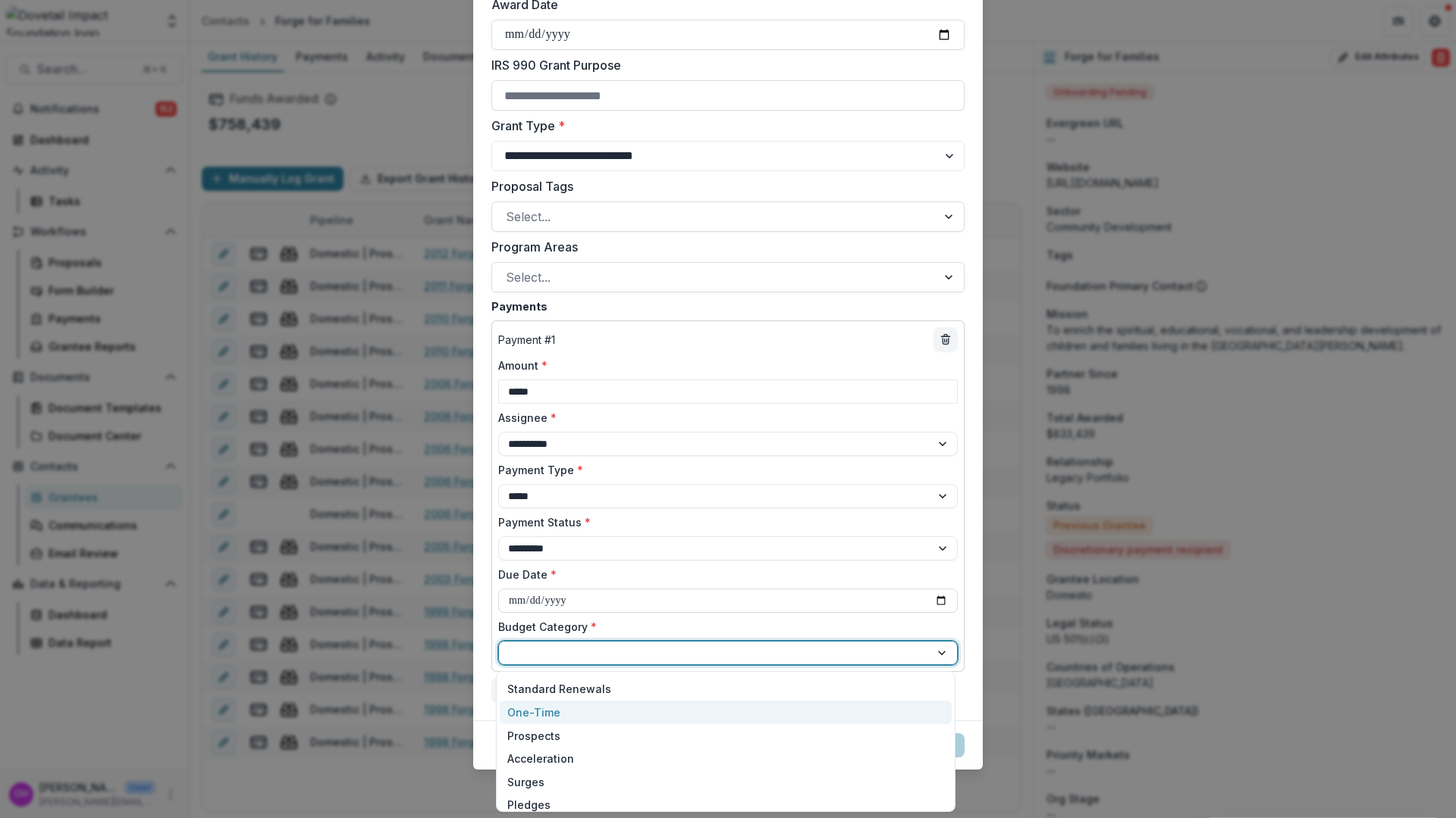 The height and width of the screenshot is (818, 1456). Describe the element at coordinates (723, 575) in the screenshot. I see `label: Due Date` at that location.